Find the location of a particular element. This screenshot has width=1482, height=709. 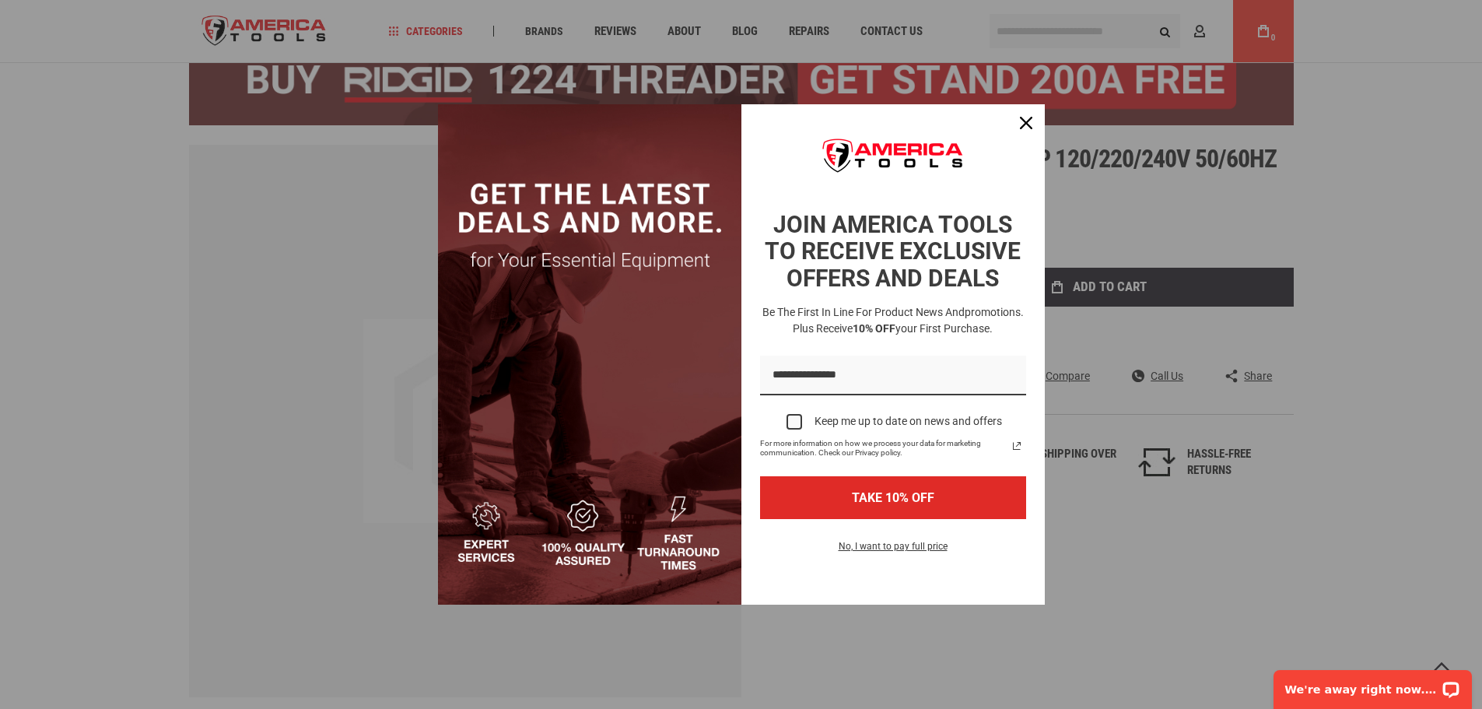

strong: JOIN AMERICA TOOLS TO RECEIVE EXCLUSIVE OFFERS AND DEALS is located at coordinates (893, 251).